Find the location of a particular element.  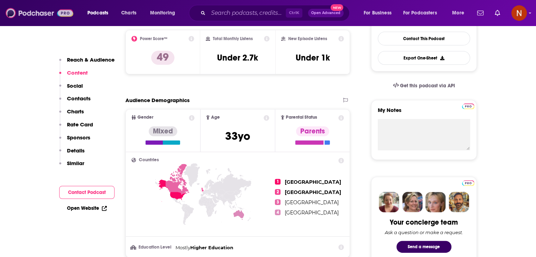

span: Logged in as AdelNBM is located at coordinates (519, 13).